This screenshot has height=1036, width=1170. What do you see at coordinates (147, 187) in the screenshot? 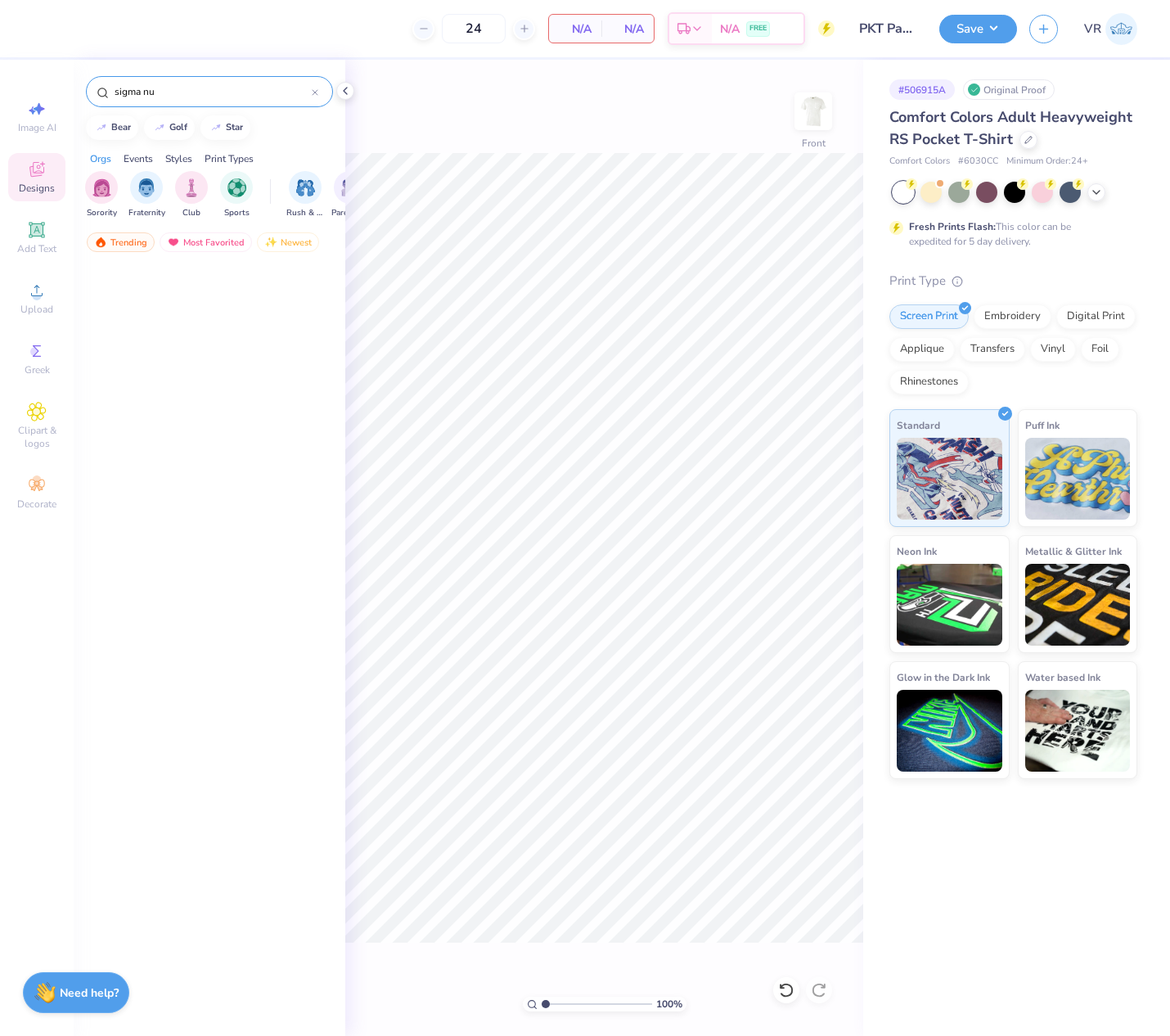
I see `img: Fraternity Image` at bounding box center [147, 187].